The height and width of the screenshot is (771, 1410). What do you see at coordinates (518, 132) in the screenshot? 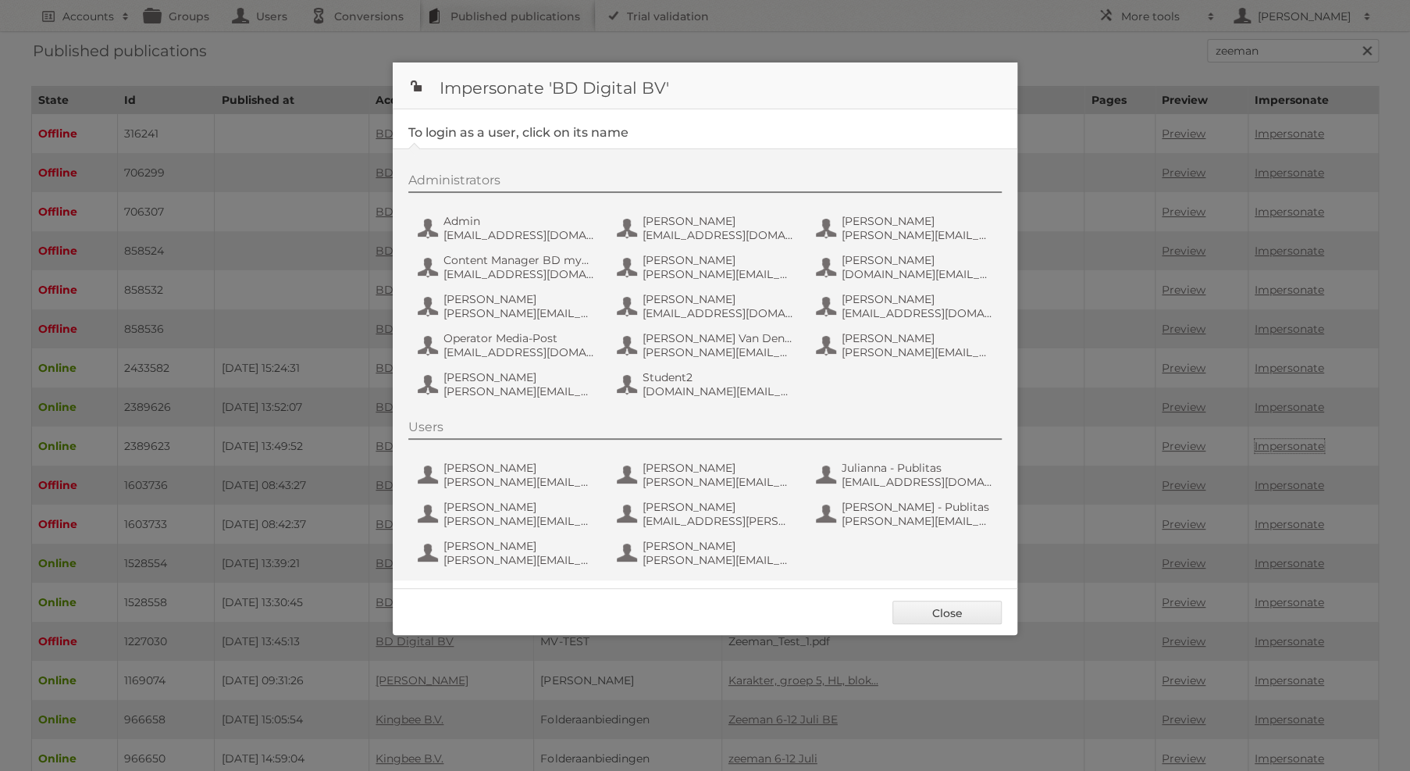
I see `legend: To login as a user, click on its name` at bounding box center [518, 132].